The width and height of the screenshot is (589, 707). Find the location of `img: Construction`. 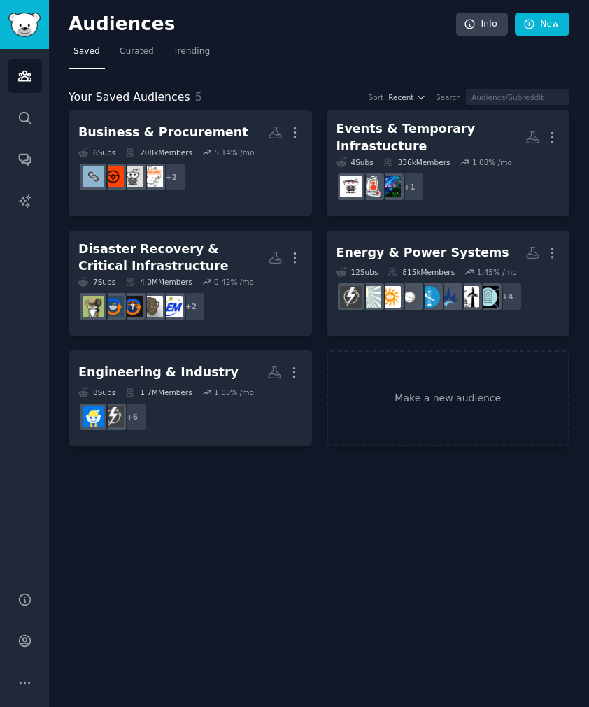

img: Construction is located at coordinates (93, 416).